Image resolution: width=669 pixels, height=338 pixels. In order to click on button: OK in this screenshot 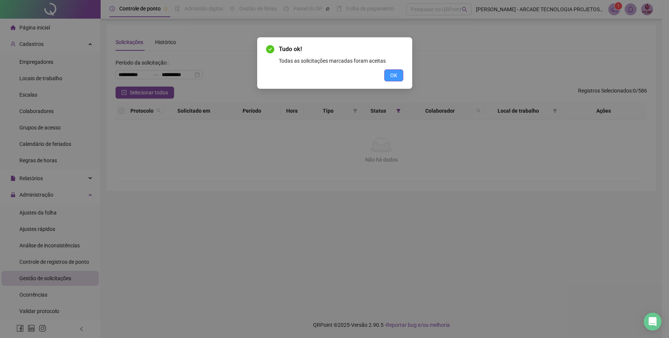, I will do `click(394, 75)`.